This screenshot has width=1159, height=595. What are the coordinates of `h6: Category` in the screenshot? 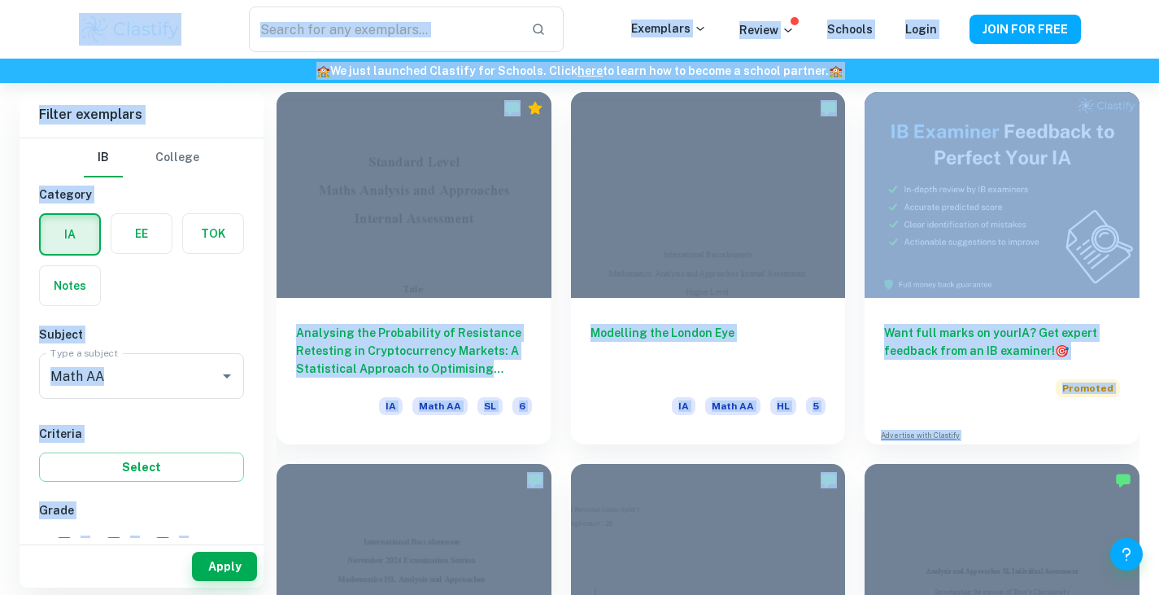 It's located at (142, 194).